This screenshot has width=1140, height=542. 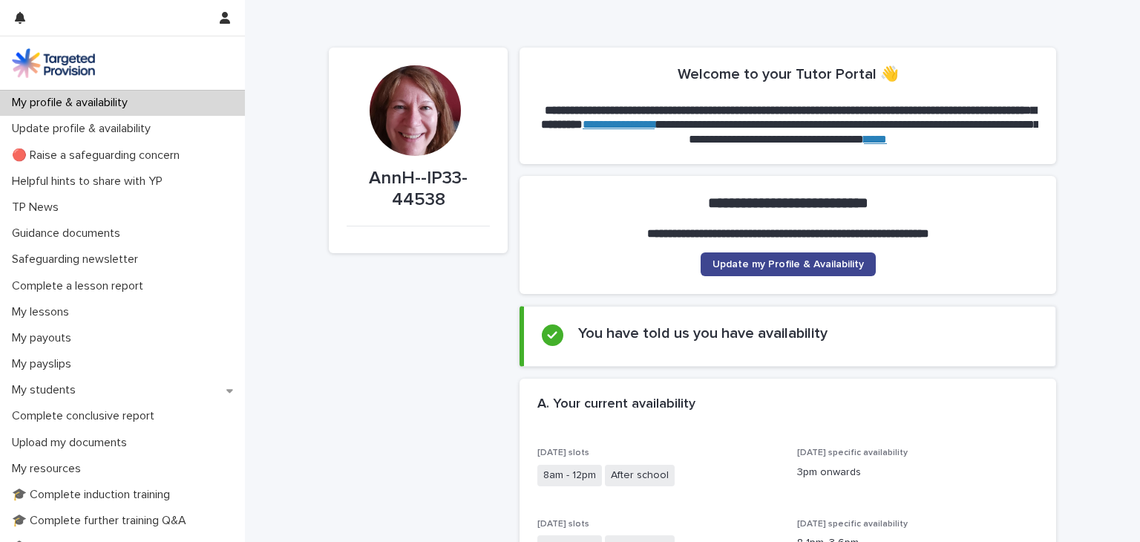 I want to click on p: Complete conclusive report, so click(x=86, y=416).